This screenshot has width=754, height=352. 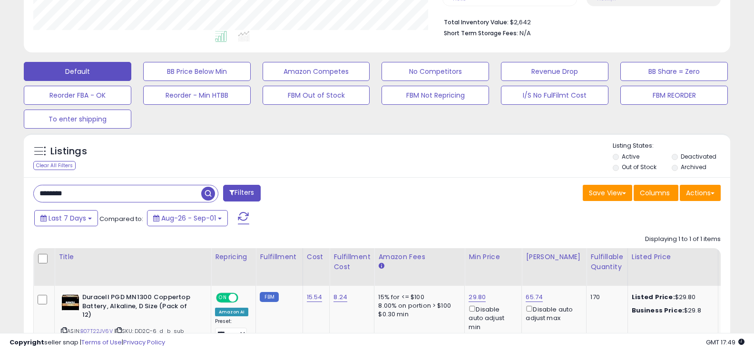 What do you see at coordinates (419, 257) in the screenshot?
I see `div: Amazon Fees` at bounding box center [419, 257].